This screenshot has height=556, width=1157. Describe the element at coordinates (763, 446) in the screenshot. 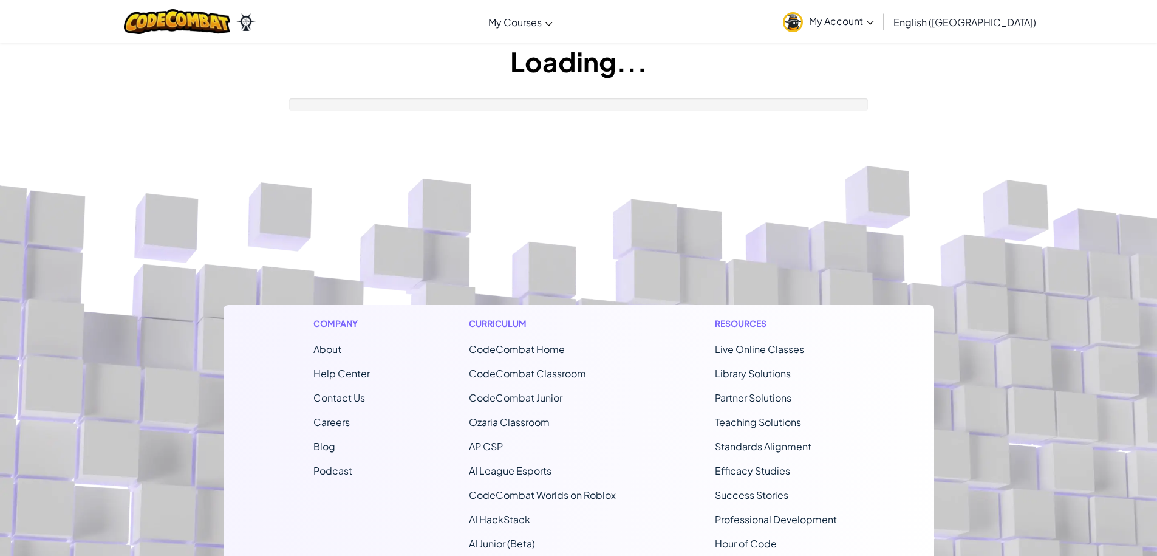

I see `a: Standards Alignment` at that location.